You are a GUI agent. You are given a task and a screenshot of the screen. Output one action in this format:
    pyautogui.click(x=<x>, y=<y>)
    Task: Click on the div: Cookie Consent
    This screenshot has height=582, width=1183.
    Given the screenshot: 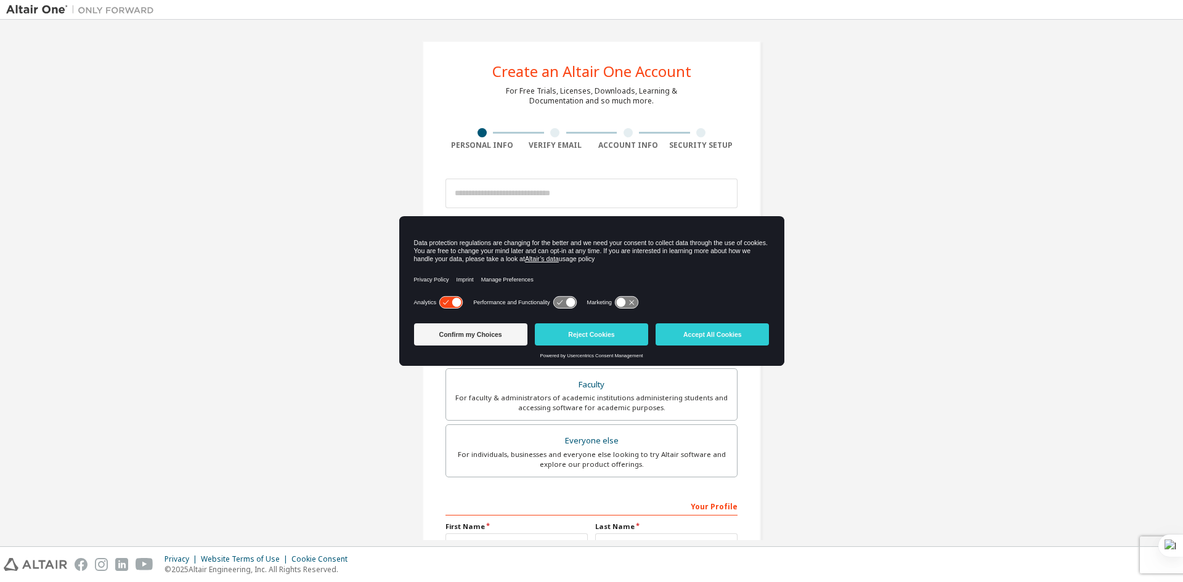 What is the action you would take?
    pyautogui.click(x=323, y=559)
    